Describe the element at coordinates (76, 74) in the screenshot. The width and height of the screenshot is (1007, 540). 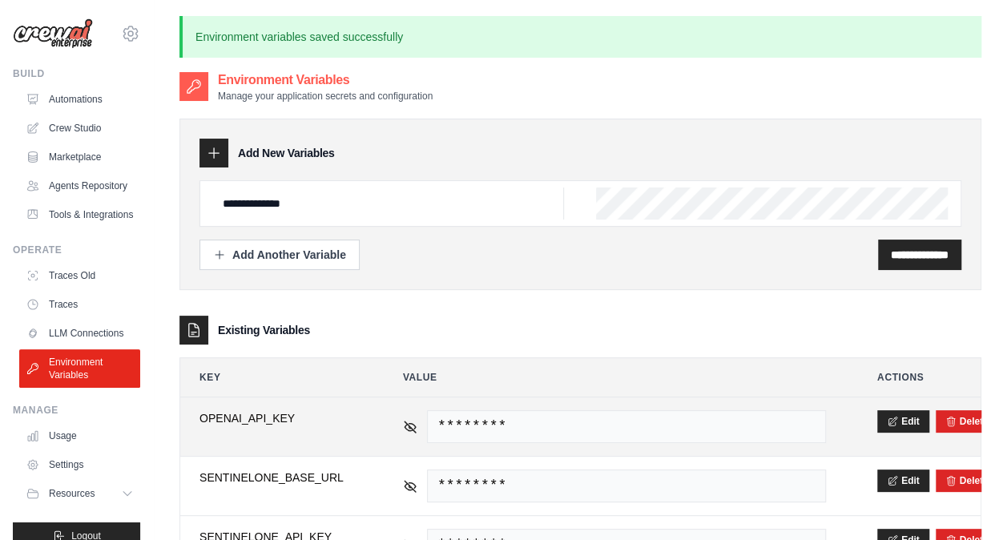
I see `div: Build` at that location.